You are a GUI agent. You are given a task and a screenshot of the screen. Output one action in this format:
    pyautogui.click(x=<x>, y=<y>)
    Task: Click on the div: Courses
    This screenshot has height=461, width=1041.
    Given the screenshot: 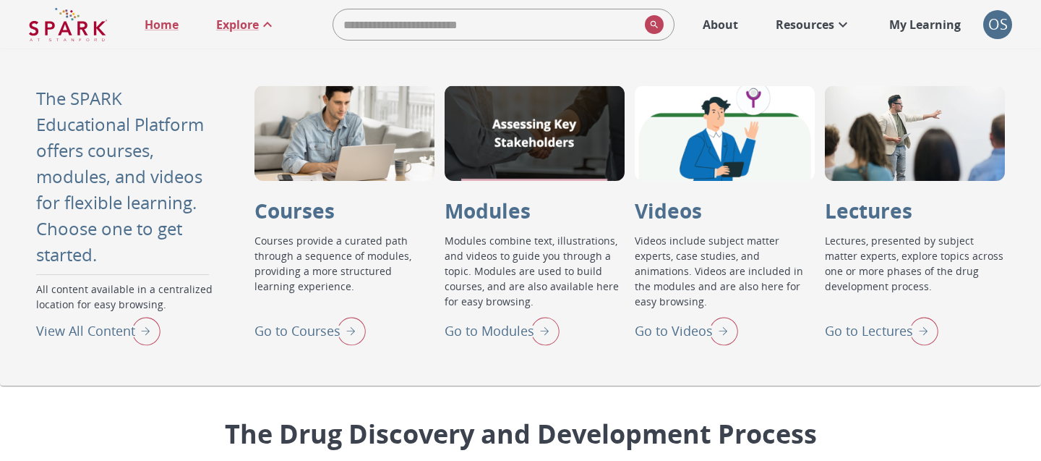 What is the action you would take?
    pyautogui.click(x=344, y=133)
    